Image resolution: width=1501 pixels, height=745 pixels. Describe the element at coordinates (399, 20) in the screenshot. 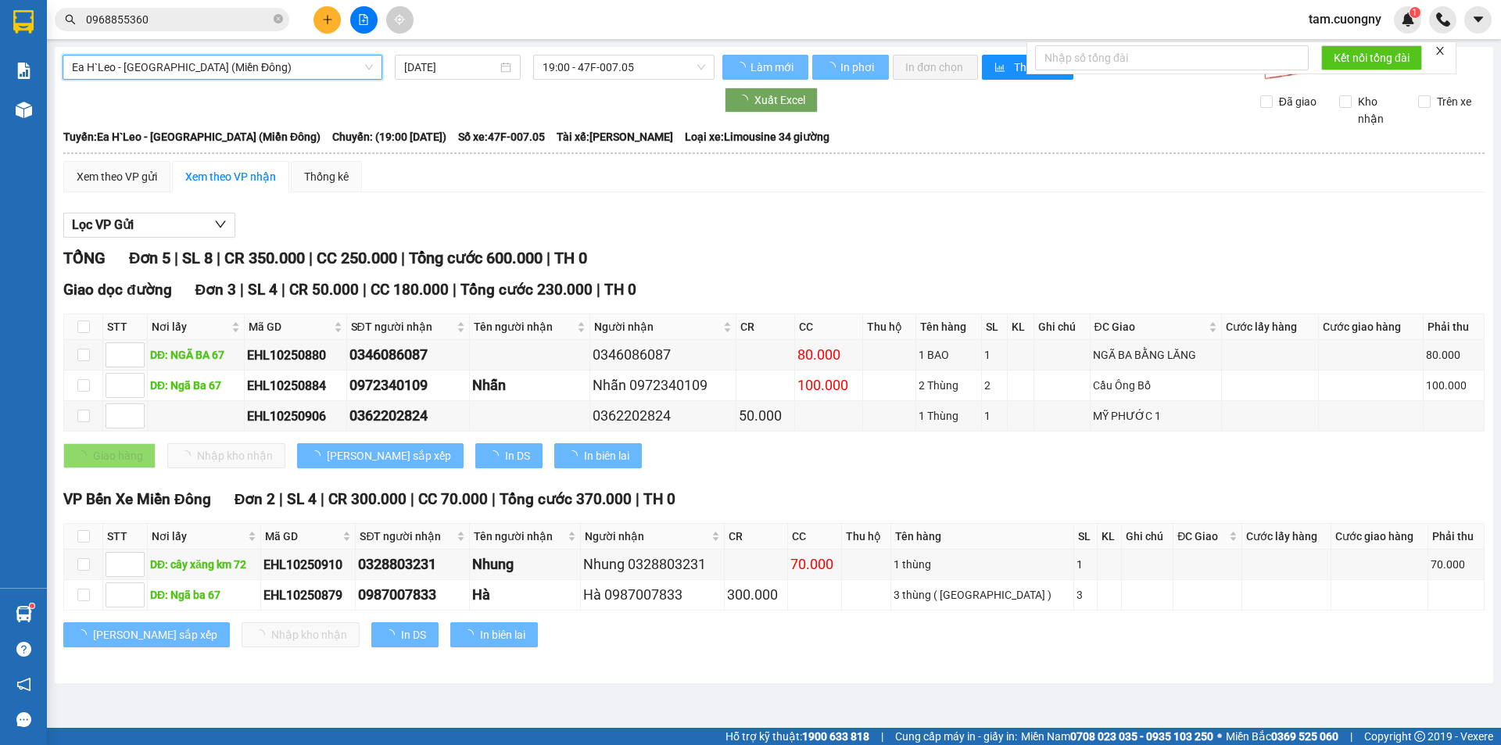

I see `span: aim` at that location.